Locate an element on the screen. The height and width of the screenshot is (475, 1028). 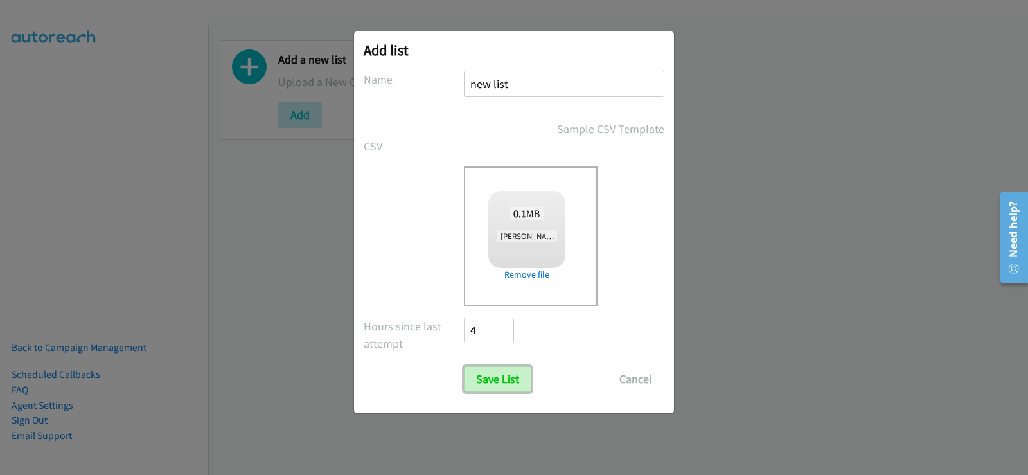
div: Open Resource Center is located at coordinates (23, 51).